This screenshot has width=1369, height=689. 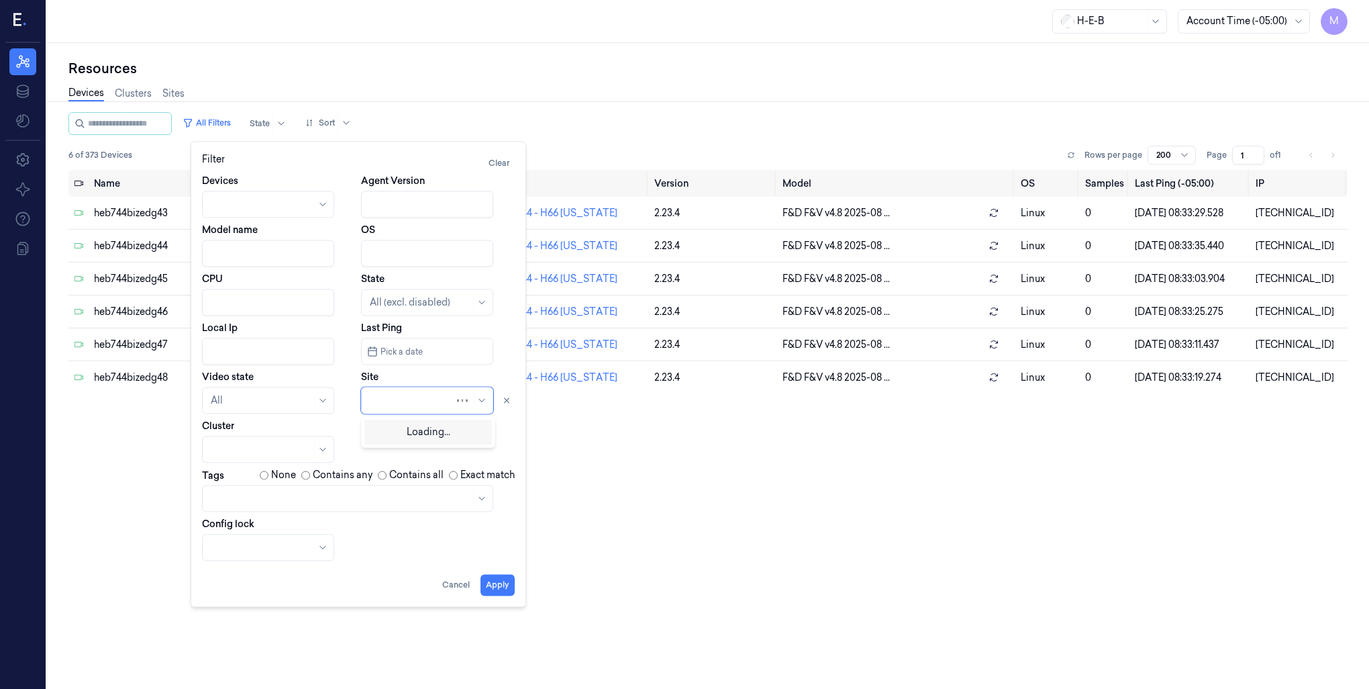 What do you see at coordinates (213, 475) in the screenshot?
I see `label: Tags` at bounding box center [213, 475].